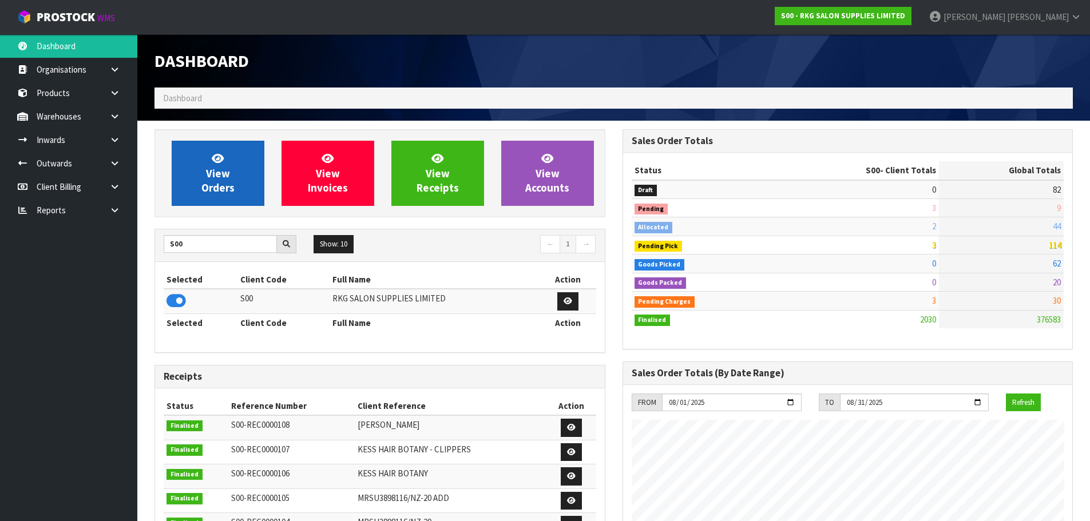 The height and width of the screenshot is (521, 1090). I want to click on span: S00-REC0000108, so click(260, 425).